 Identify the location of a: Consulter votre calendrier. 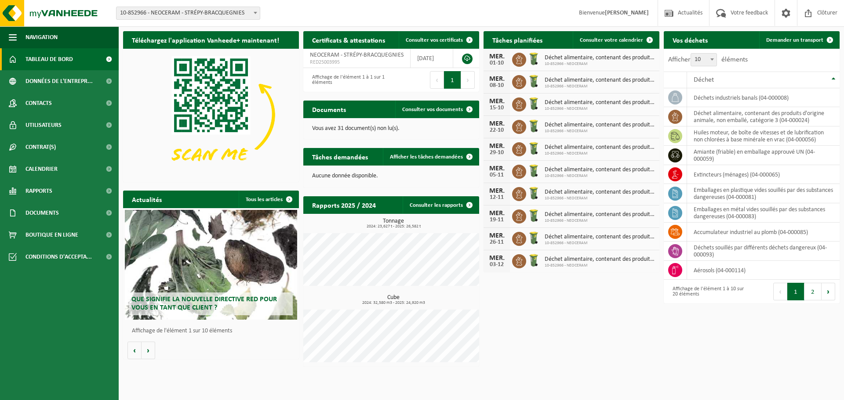
(615, 40).